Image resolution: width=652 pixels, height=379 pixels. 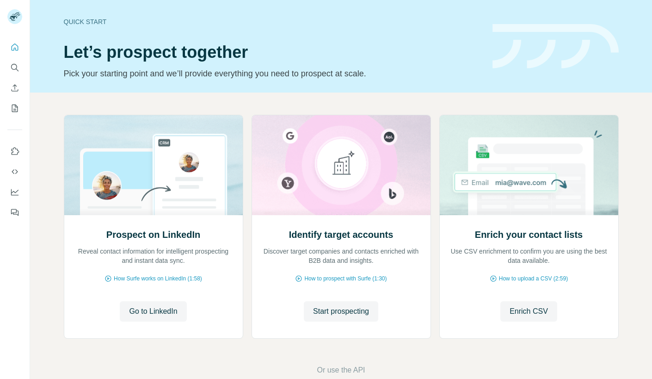 I want to click on span: How to prospect with Surfe (1:30), so click(x=345, y=278).